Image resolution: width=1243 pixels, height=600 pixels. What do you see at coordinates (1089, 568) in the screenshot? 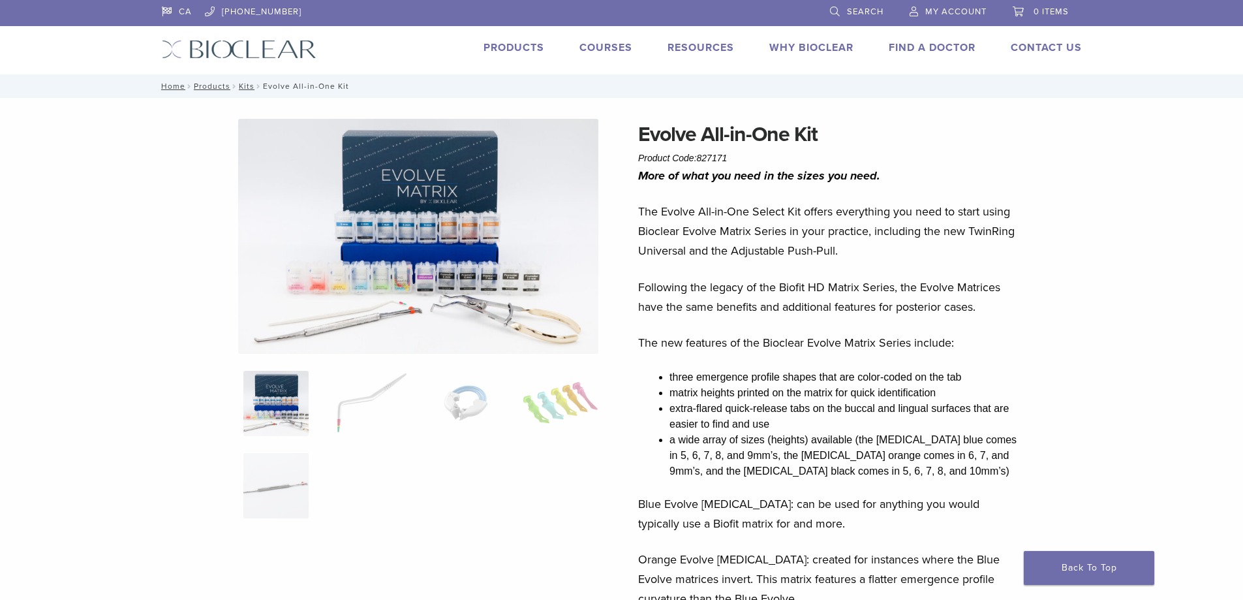
I see `a: Back To Top` at bounding box center [1089, 568].